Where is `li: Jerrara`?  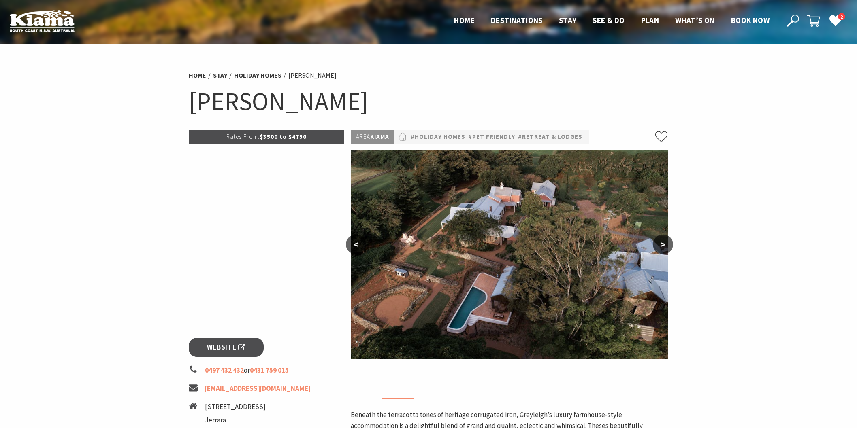
li: Jerrara is located at coordinates (244, 420).